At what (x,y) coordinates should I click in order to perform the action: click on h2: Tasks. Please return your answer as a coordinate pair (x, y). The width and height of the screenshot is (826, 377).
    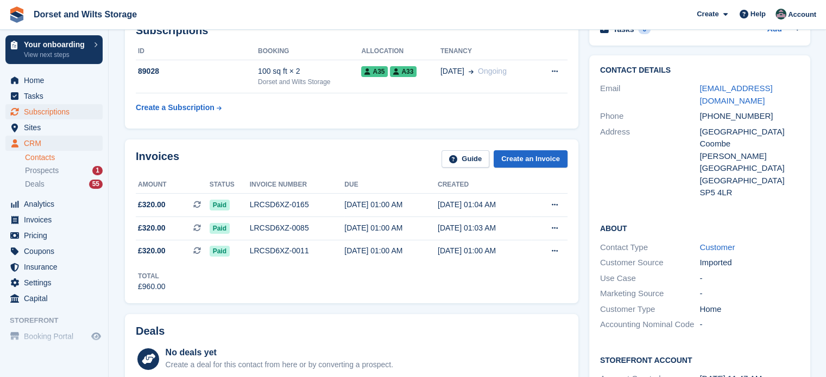
    Looking at the image, I should click on (623, 29).